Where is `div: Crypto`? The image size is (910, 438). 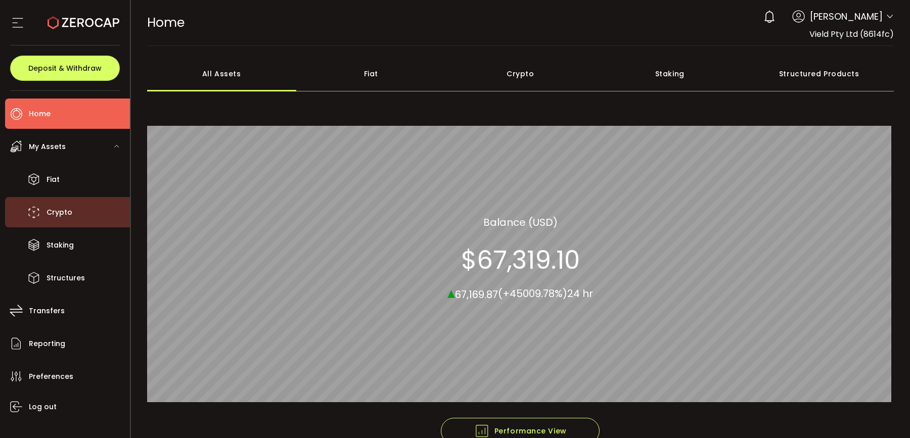 div: Crypto is located at coordinates (521, 74).